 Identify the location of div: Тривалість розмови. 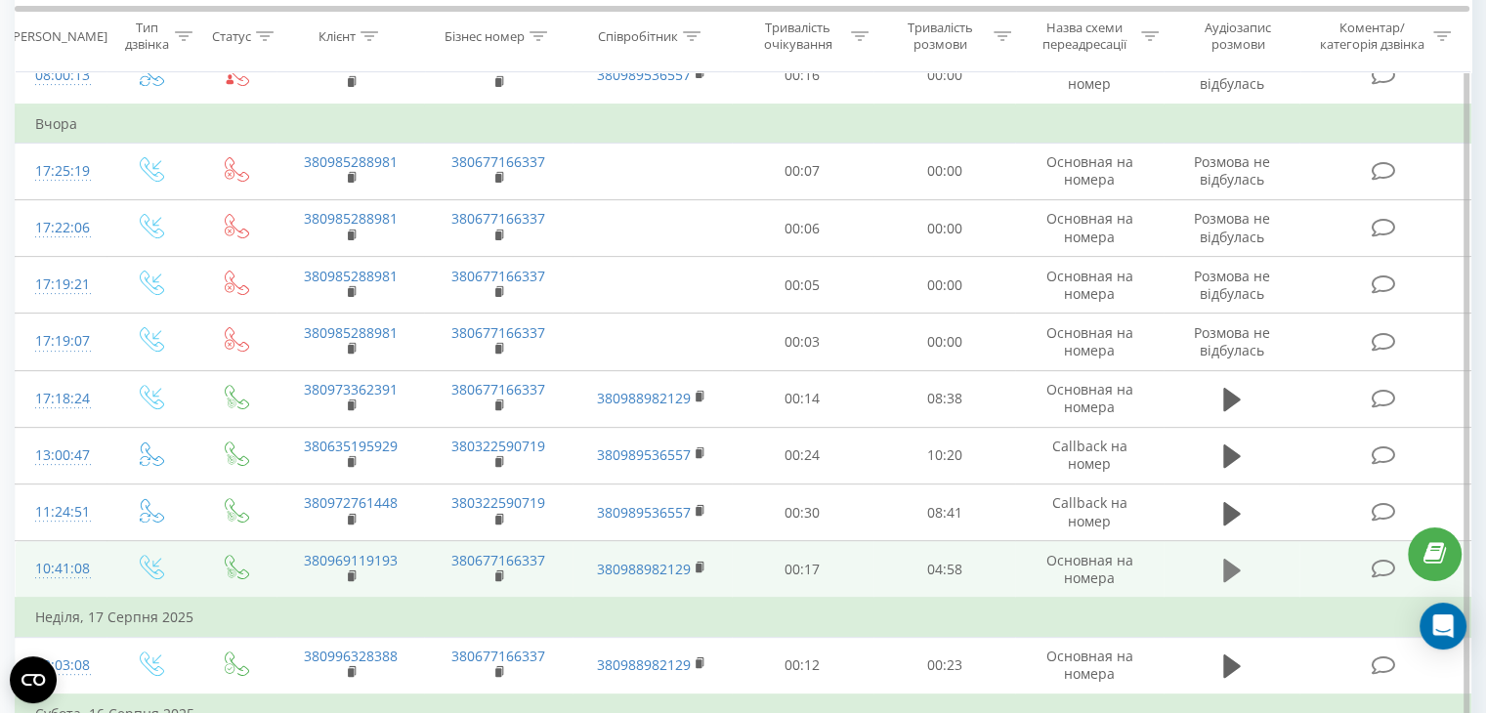
(940, 37).